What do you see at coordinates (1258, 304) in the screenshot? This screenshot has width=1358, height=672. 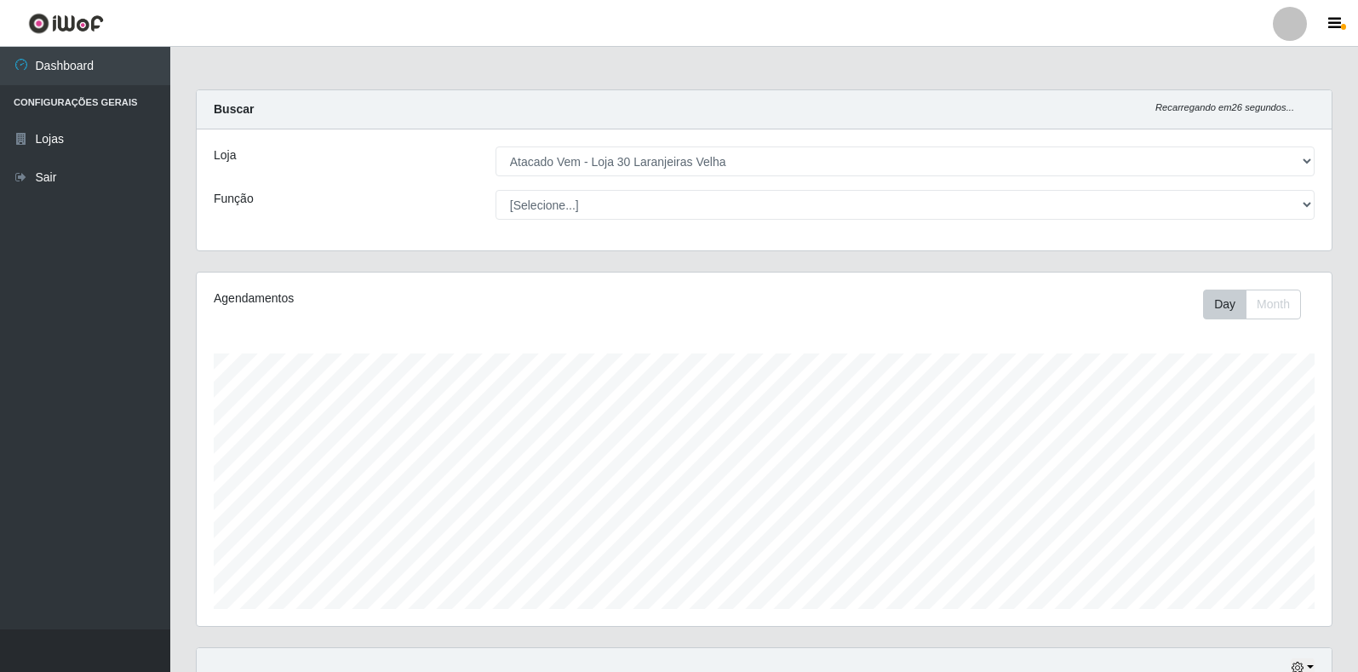 I see `div: Toolbar with button groups` at bounding box center [1258, 304].